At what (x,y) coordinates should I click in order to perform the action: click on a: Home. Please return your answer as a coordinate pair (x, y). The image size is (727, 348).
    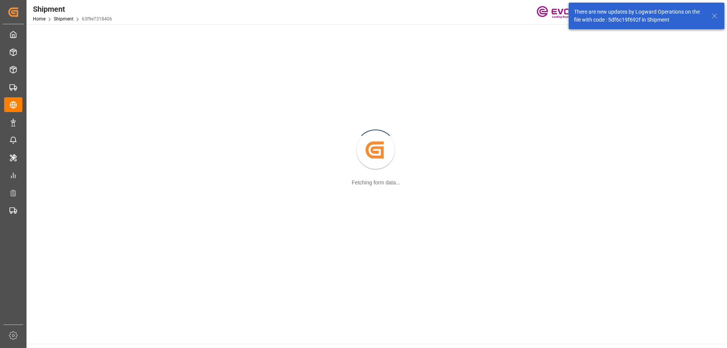
    Looking at the image, I should click on (39, 19).